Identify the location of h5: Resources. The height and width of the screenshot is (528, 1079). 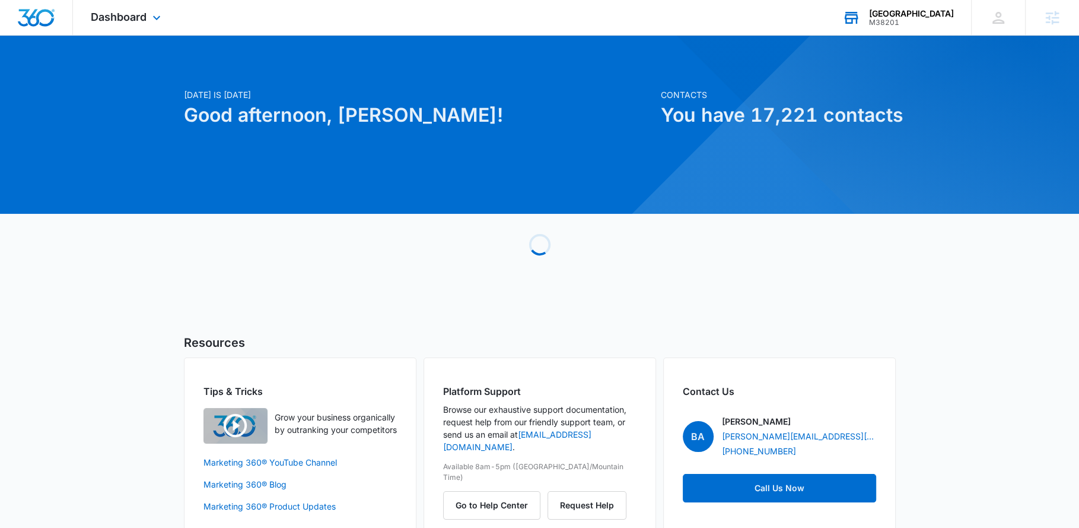
(540, 342).